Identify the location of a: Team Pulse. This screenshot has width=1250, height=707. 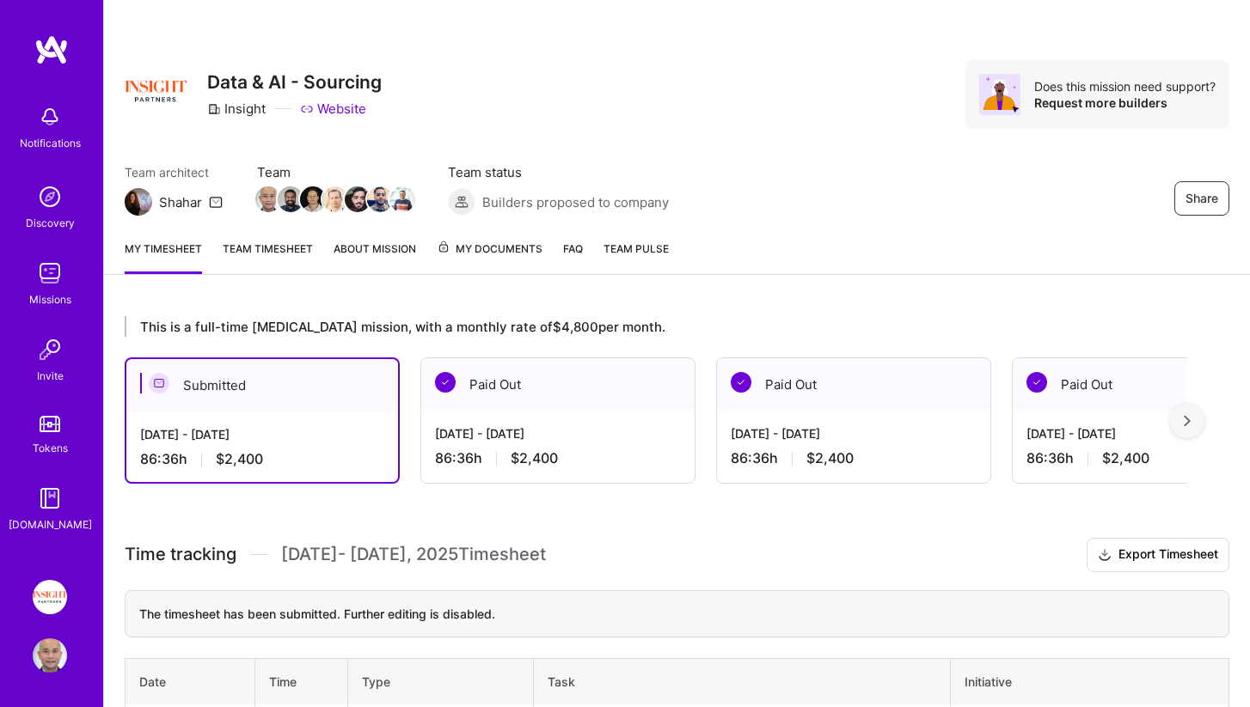
(636, 257).